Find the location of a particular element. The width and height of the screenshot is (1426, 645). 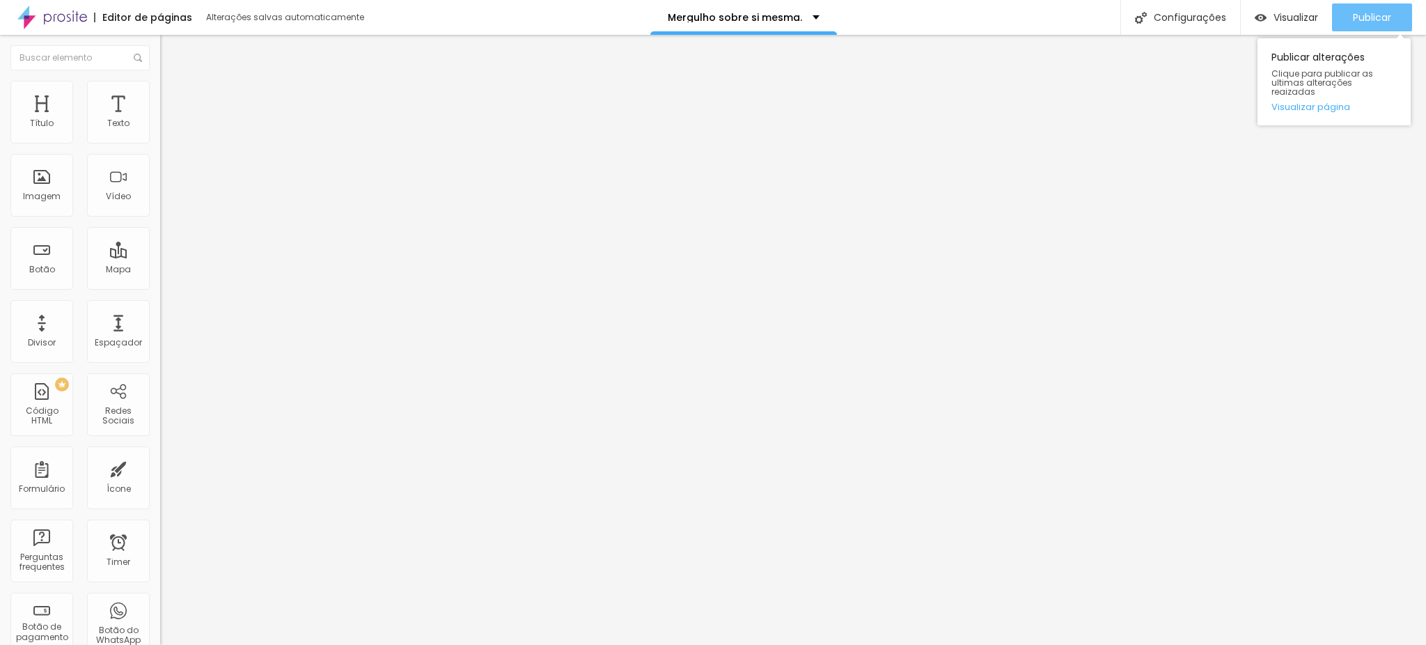

div: Botão de pagamento is located at coordinates (41, 632).